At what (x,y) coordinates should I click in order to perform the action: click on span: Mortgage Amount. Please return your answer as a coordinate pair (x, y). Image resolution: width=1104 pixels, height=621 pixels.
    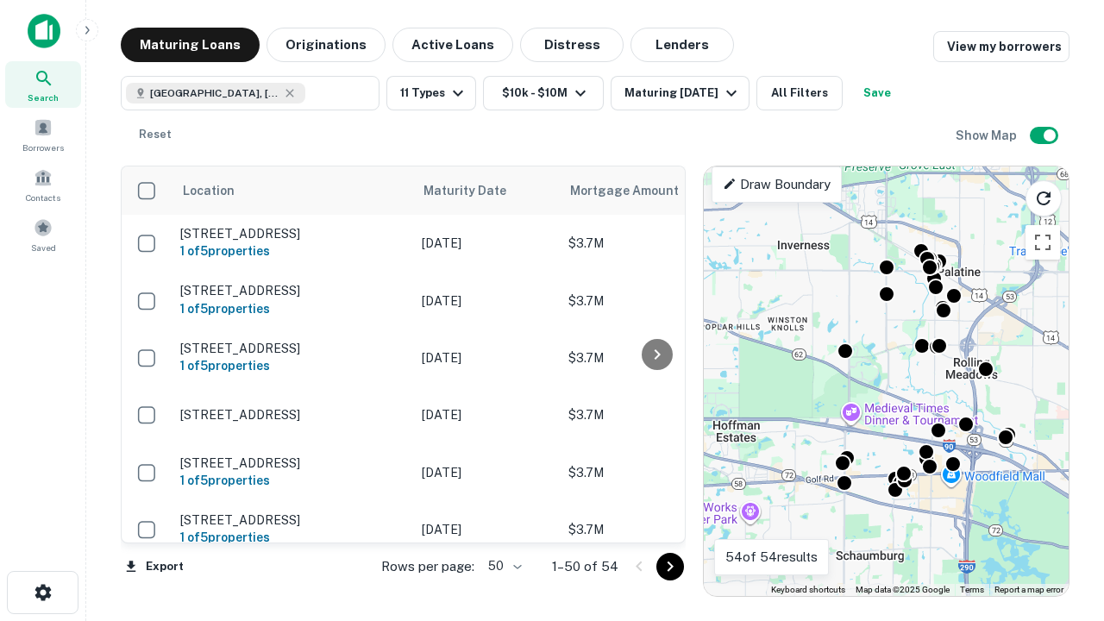
    Looking at the image, I should click on (635, 191).